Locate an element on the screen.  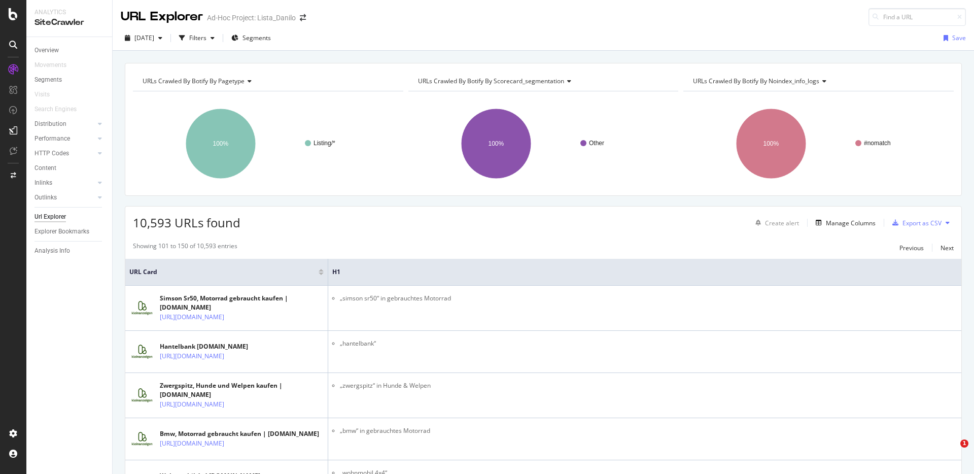
div: Previous is located at coordinates (911, 248).